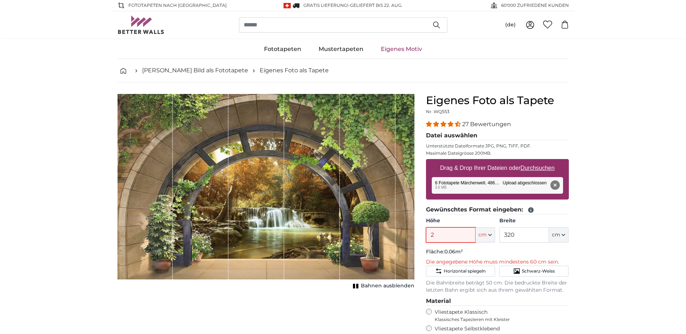 The width and height of the screenshot is (686, 334). What do you see at coordinates (499, 316) in the screenshot?
I see `label: Vliestapete Klassisch` at bounding box center [499, 316].